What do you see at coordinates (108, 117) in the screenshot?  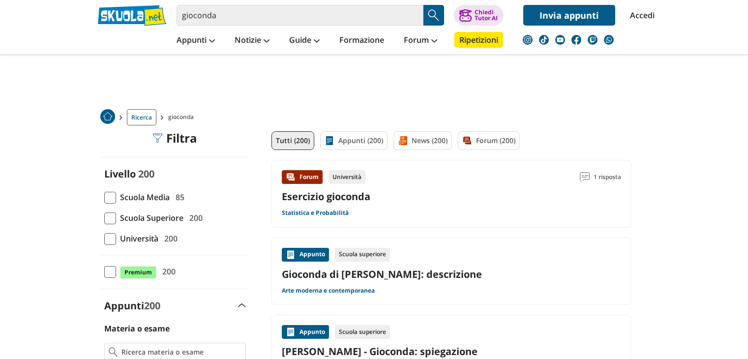 I see `a: Home` at bounding box center [108, 117].